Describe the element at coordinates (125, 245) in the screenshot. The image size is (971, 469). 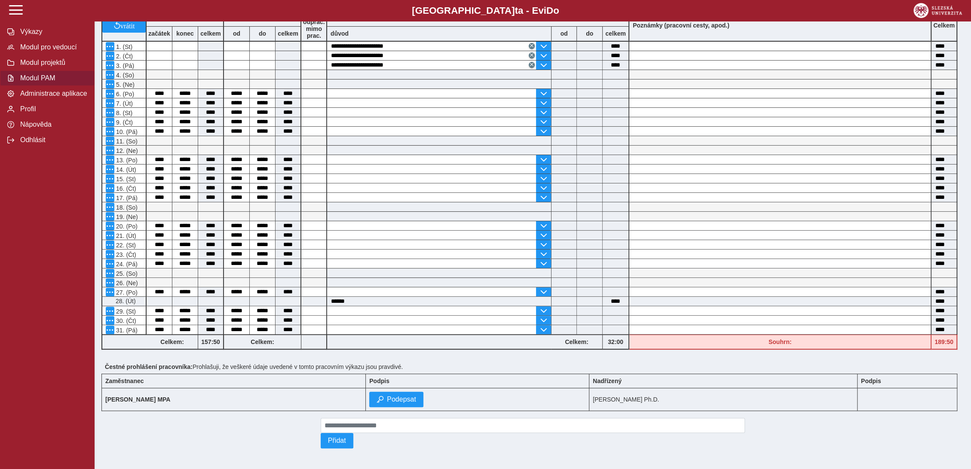
I see `span: 22. (St)` at that location.